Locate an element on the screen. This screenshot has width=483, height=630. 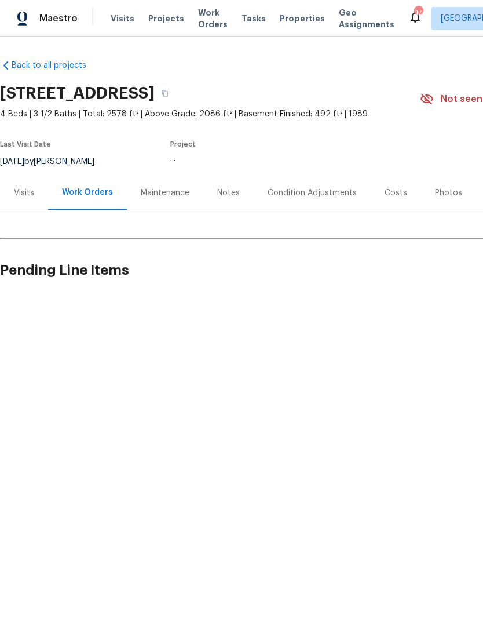
div: Condition Adjustments is located at coordinates (312, 193).